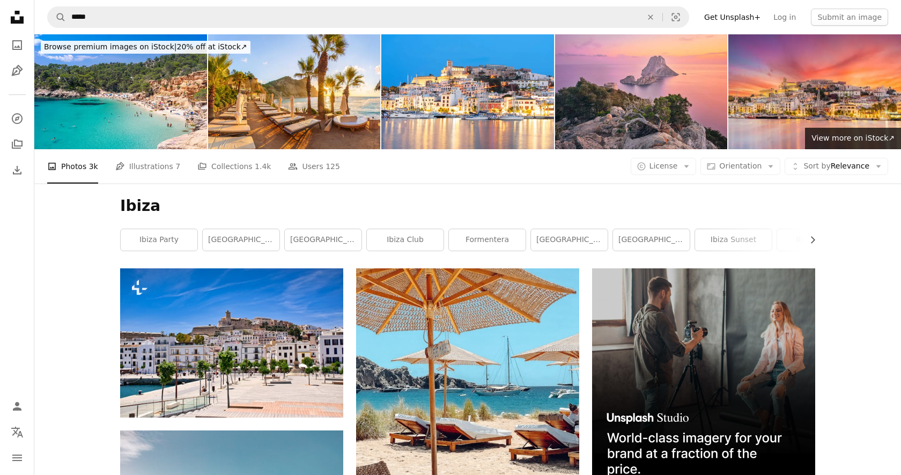  I want to click on button: Search Unsplash, so click(57, 17).